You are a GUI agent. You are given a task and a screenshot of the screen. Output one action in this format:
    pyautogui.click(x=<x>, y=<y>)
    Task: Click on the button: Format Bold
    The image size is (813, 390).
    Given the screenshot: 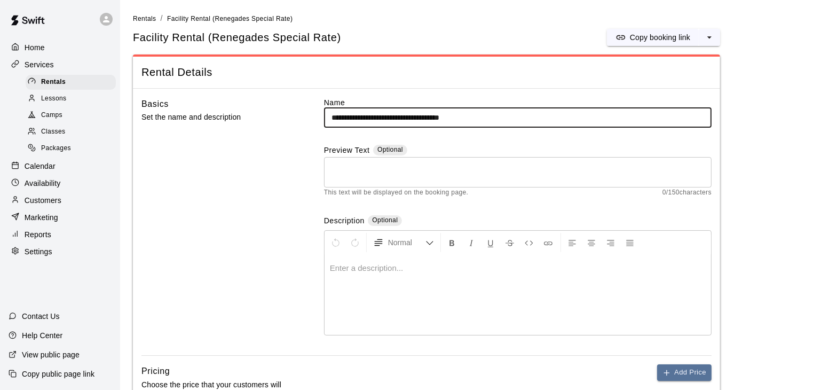 What is the action you would take?
    pyautogui.click(x=452, y=242)
    